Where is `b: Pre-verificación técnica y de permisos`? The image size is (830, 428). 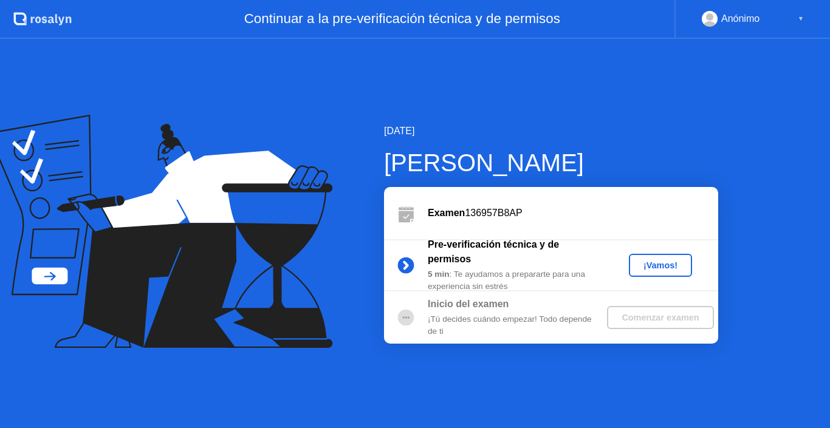
b: Pre-verificación técnica y de permisos is located at coordinates (493, 252).